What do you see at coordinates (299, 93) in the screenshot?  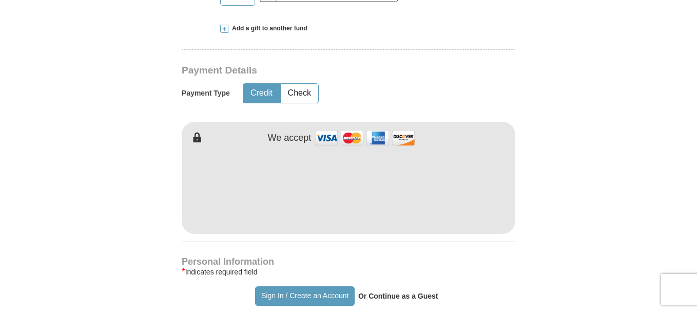 I see `button: Check` at bounding box center [299, 93].